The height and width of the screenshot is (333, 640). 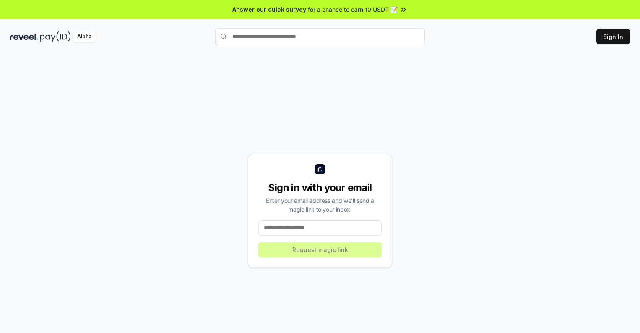 I want to click on button: Sign In, so click(x=613, y=37).